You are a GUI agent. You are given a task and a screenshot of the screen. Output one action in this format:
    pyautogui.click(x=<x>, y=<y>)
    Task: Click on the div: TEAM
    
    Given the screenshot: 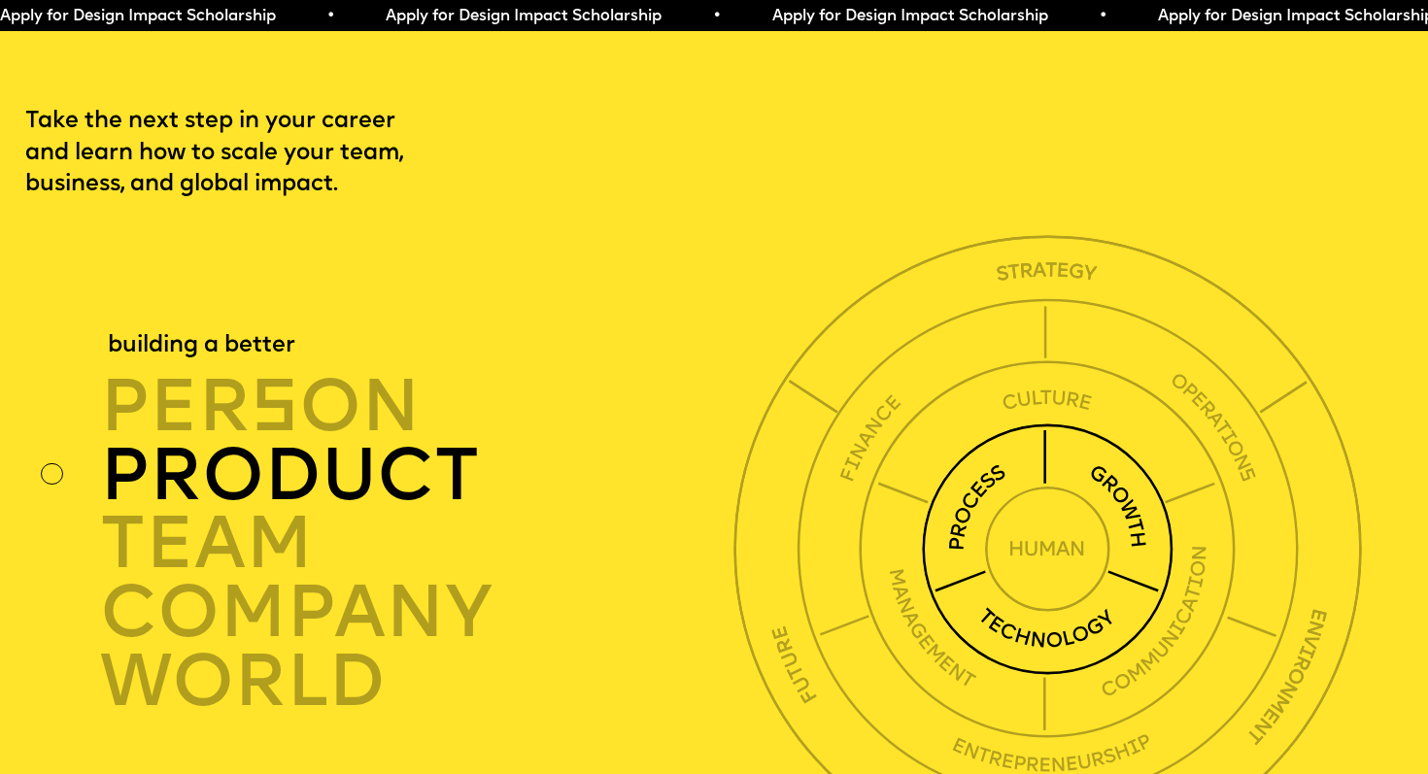 What is the action you would take?
    pyautogui.click(x=421, y=544)
    